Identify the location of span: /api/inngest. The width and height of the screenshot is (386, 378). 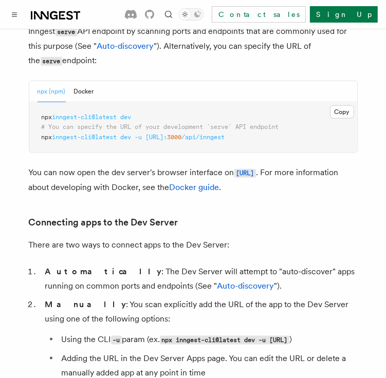
(203, 137).